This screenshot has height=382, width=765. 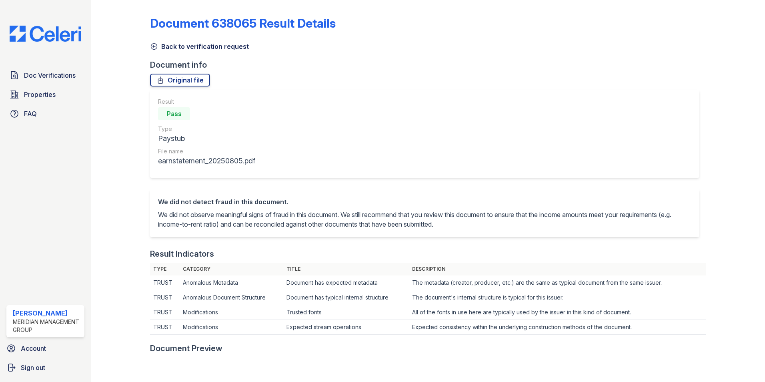 I want to click on td: Trusted fonts, so click(x=346, y=312).